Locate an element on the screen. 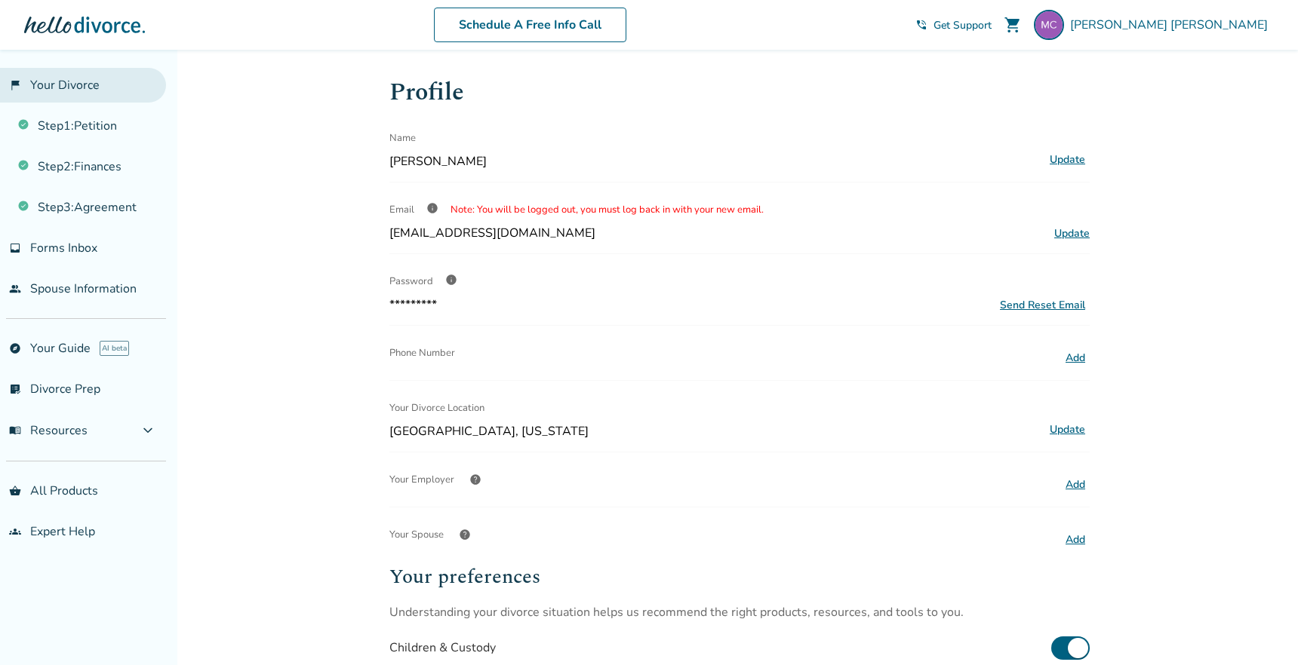 Image resolution: width=1298 pixels, height=665 pixels. h2: Your preferences is located at coordinates (739, 577).